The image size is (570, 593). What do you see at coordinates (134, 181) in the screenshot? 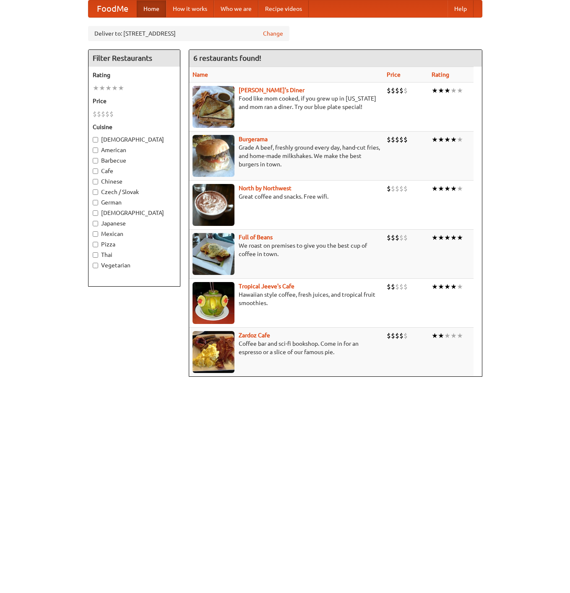
I see `label: Chinese` at bounding box center [134, 181].